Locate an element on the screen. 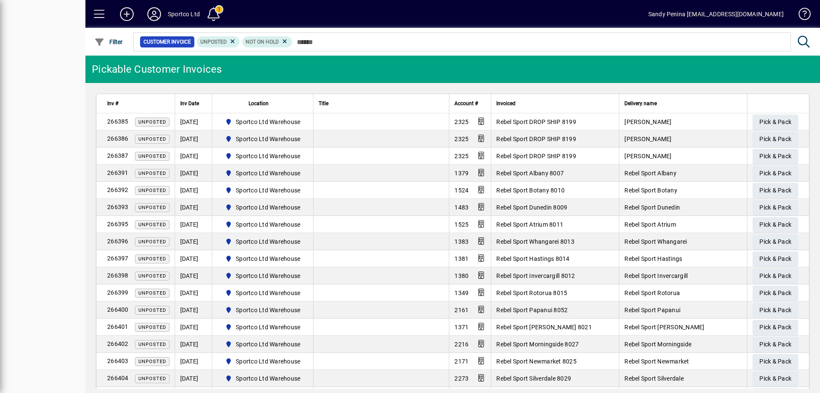 The image size is (820, 393). span: 266393 is located at coordinates (118, 207).